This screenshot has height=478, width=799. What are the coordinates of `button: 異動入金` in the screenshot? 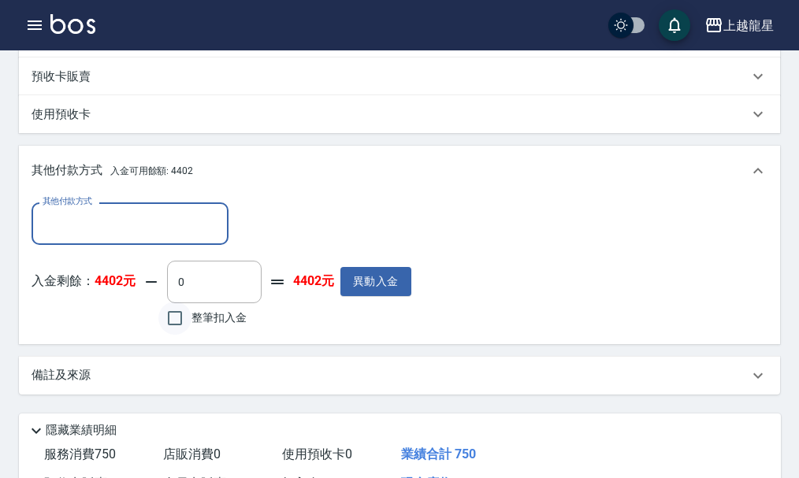 It's located at (376, 281).